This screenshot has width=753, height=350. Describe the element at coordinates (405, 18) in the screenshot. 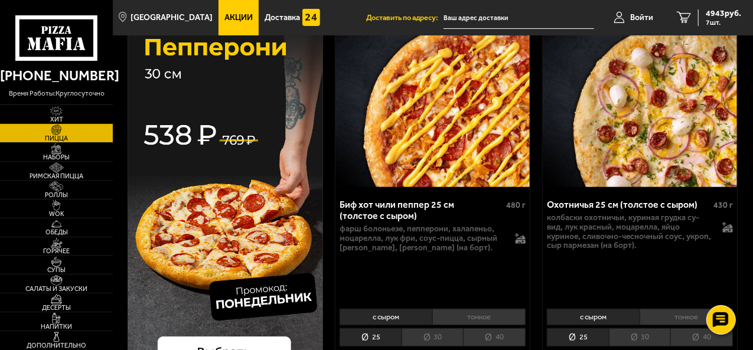

I see `span: Доставить по адресу:` at that location.